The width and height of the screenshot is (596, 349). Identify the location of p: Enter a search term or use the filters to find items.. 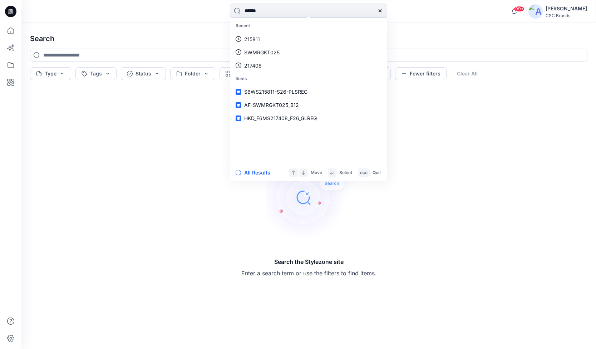
(309, 273).